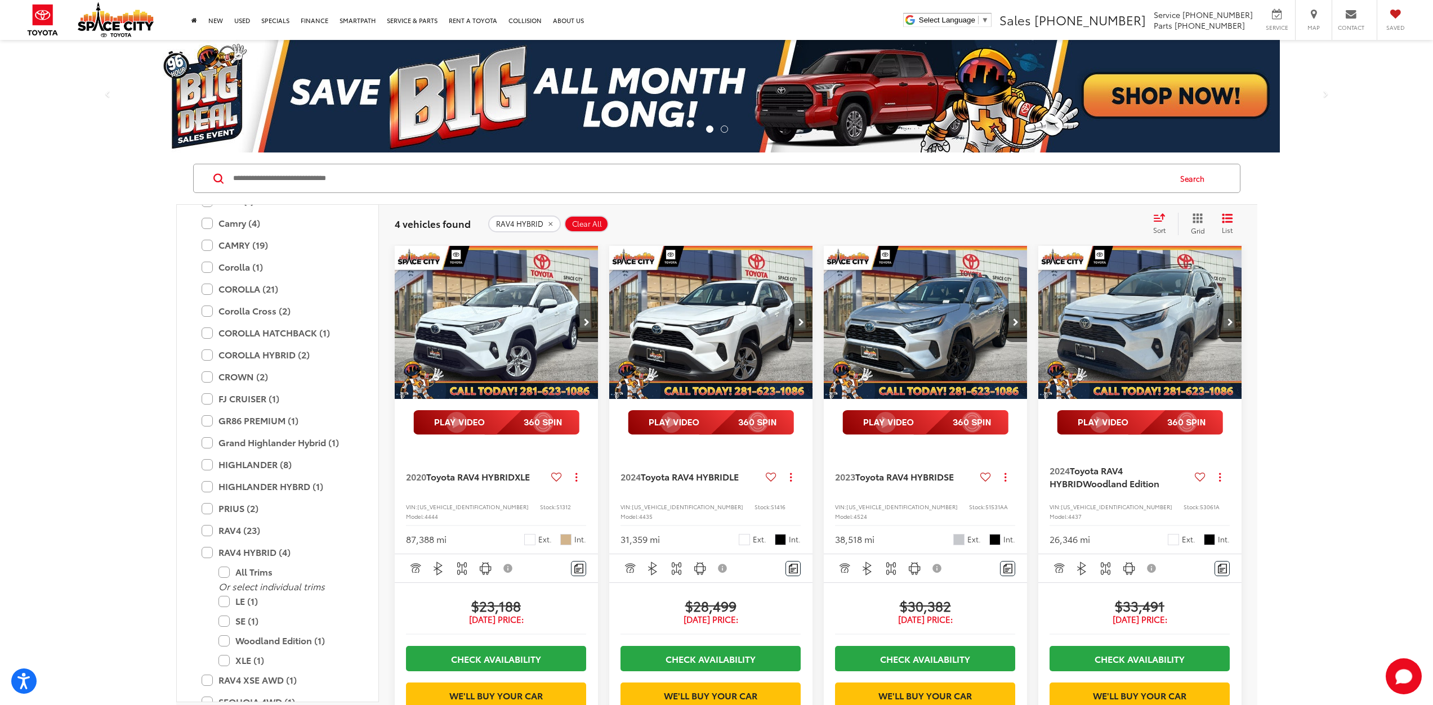  I want to click on span: $23,188, so click(496, 606).